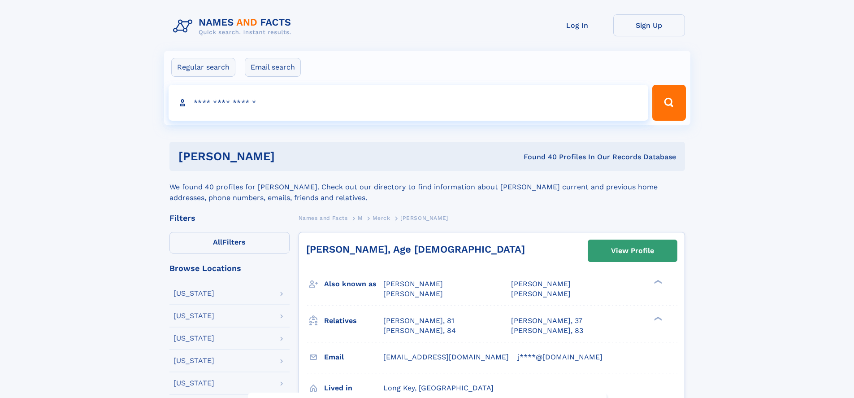  What do you see at coordinates (354, 388) in the screenshot?
I see `h3: Lived in` at bounding box center [354, 388].